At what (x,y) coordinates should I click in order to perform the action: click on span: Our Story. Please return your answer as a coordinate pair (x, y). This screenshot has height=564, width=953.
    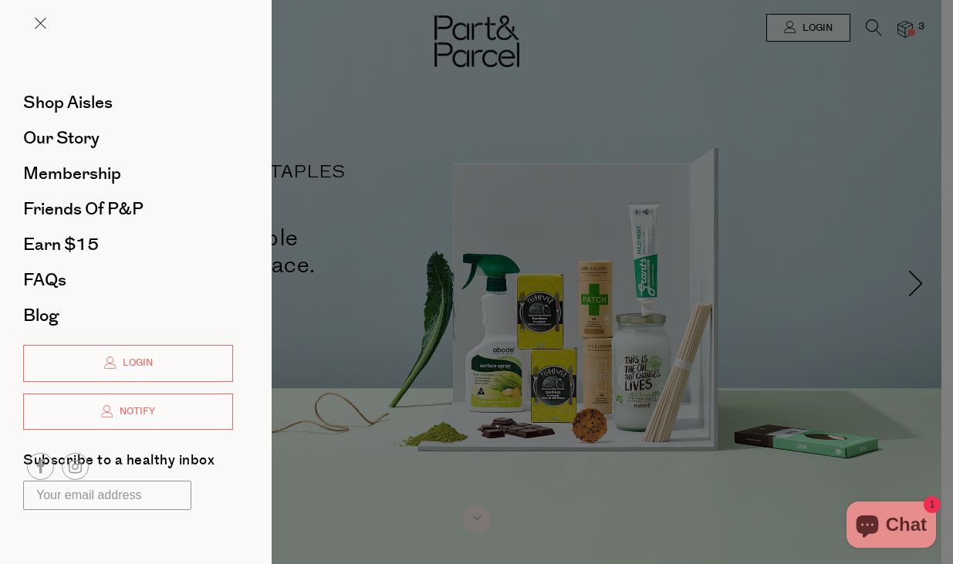
    Looking at the image, I should click on (61, 138).